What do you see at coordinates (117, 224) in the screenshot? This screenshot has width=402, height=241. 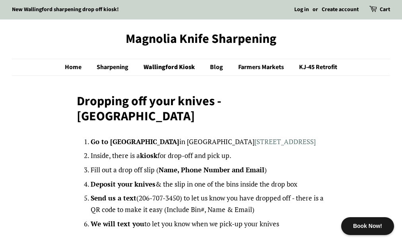 I see `strong: We will text you` at bounding box center [117, 224].